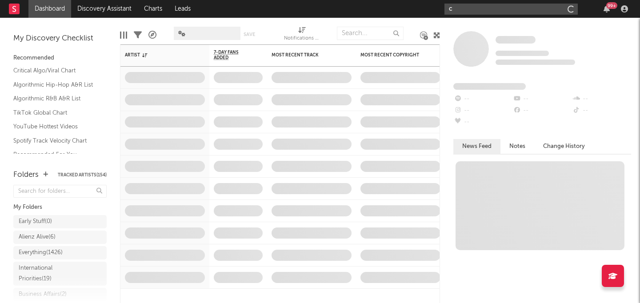  Describe the element at coordinates (43, 295) in the screenshot. I see `div: Business Affairs ( 2 )` at that location.